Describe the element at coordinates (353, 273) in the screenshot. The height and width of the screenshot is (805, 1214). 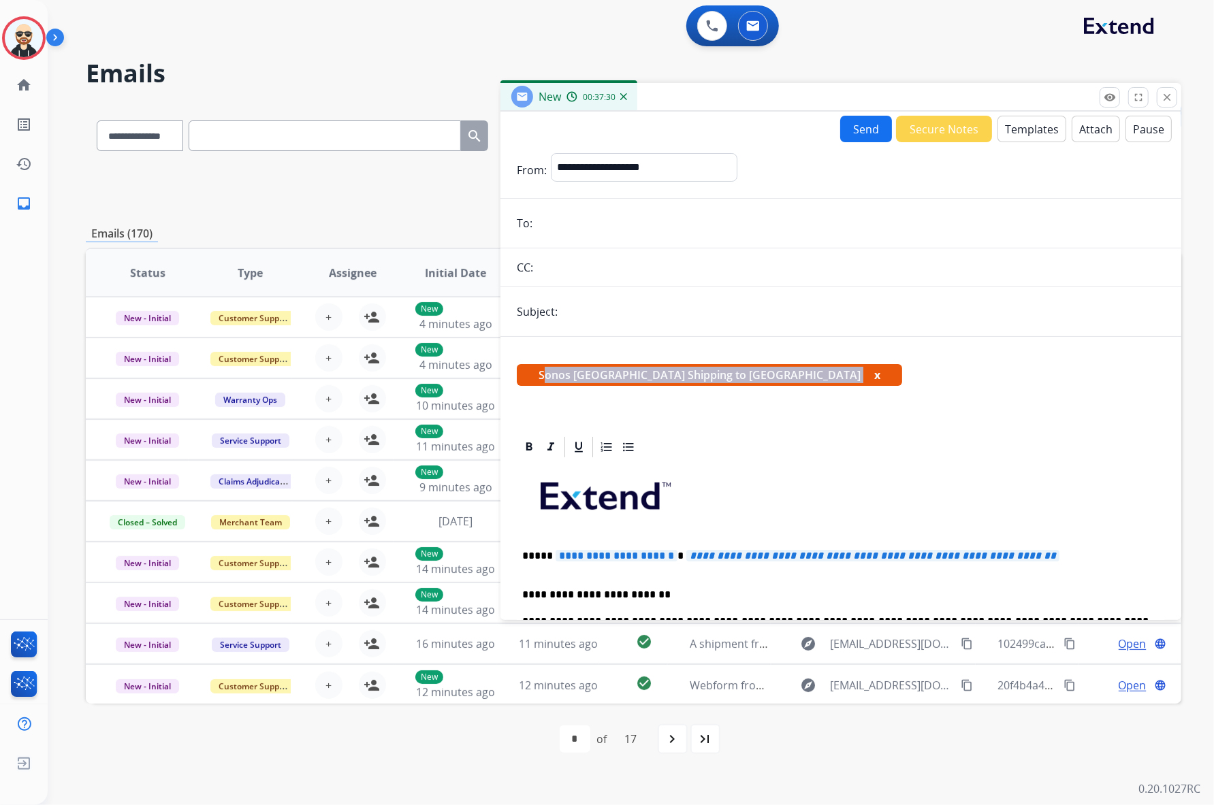
I see `span: Assignee` at that location.